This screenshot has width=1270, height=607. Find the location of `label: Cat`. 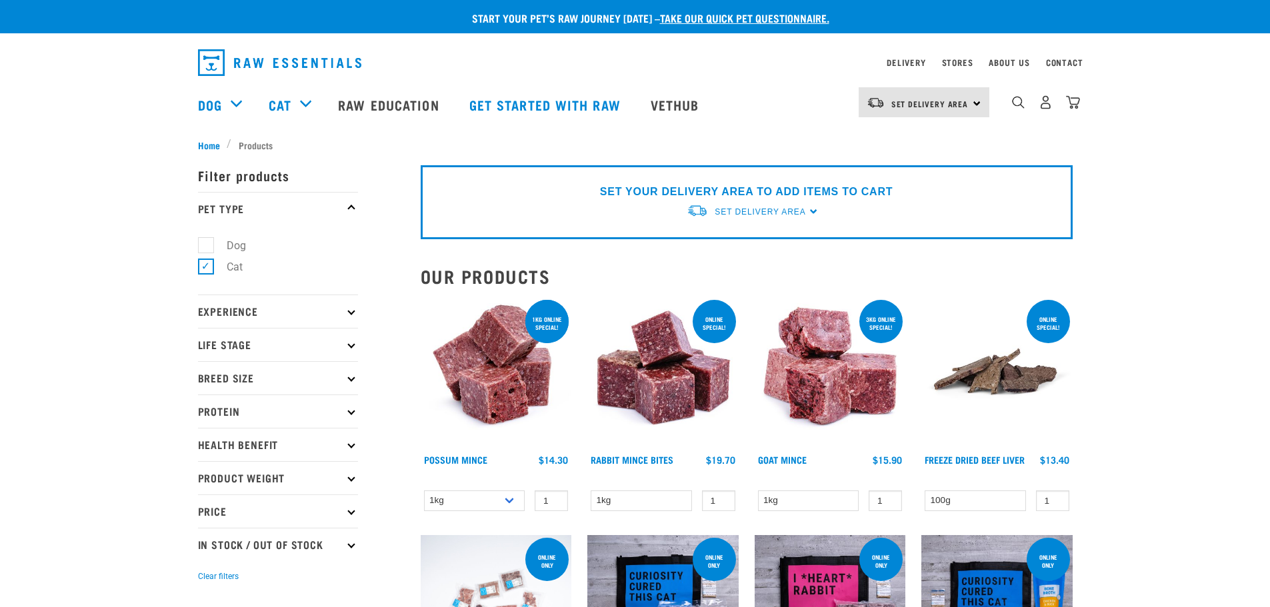

label: Cat is located at coordinates (227, 267).